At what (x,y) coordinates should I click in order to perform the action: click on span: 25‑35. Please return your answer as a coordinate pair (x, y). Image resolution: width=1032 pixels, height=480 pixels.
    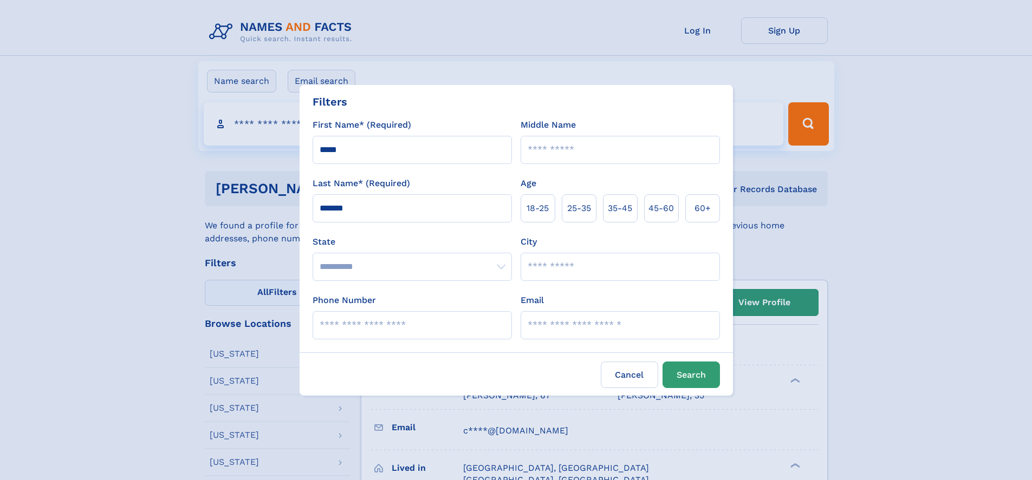
    Looking at the image, I should click on (579, 208).